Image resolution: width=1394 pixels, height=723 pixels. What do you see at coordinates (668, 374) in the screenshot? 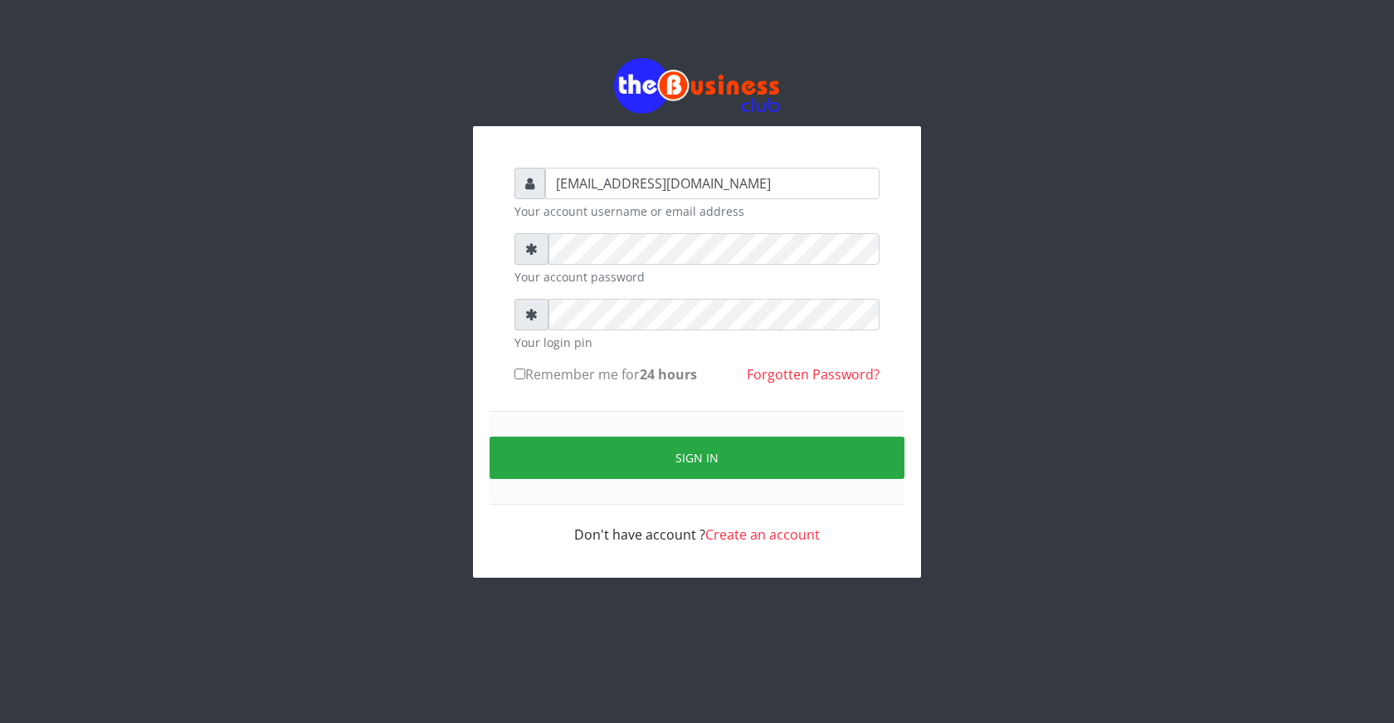
I see `b: 24 hours` at bounding box center [668, 374].